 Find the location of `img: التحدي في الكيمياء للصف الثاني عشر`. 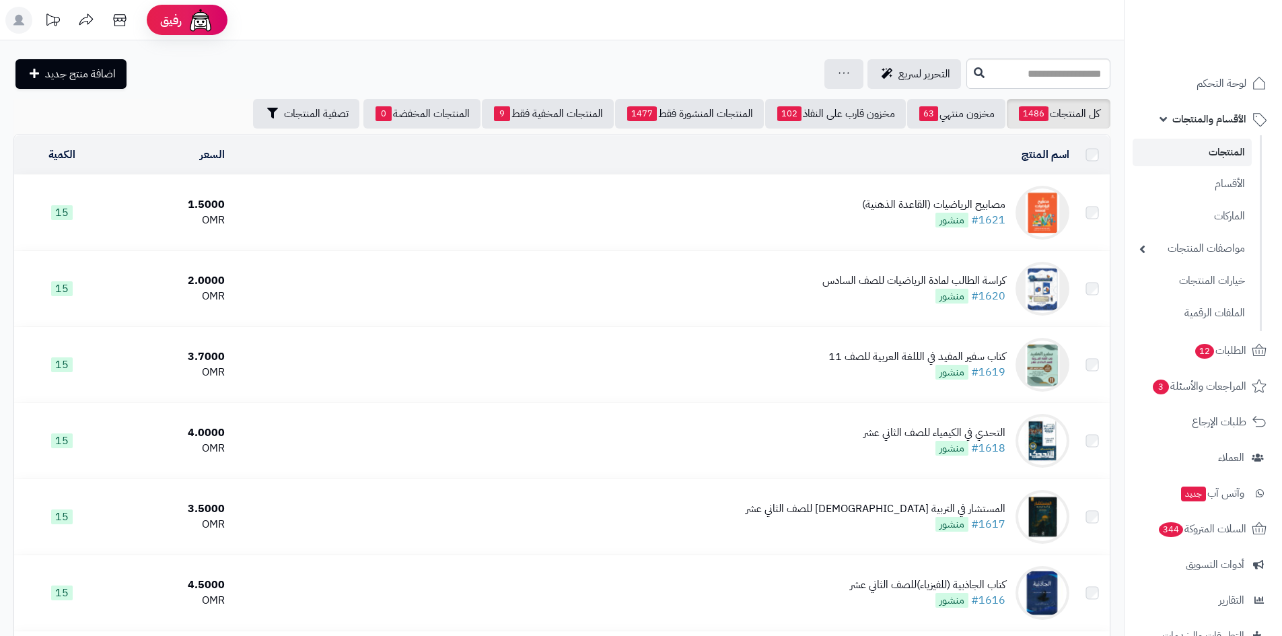

img: التحدي في الكيمياء للصف الثاني عشر is located at coordinates (1043, 441).